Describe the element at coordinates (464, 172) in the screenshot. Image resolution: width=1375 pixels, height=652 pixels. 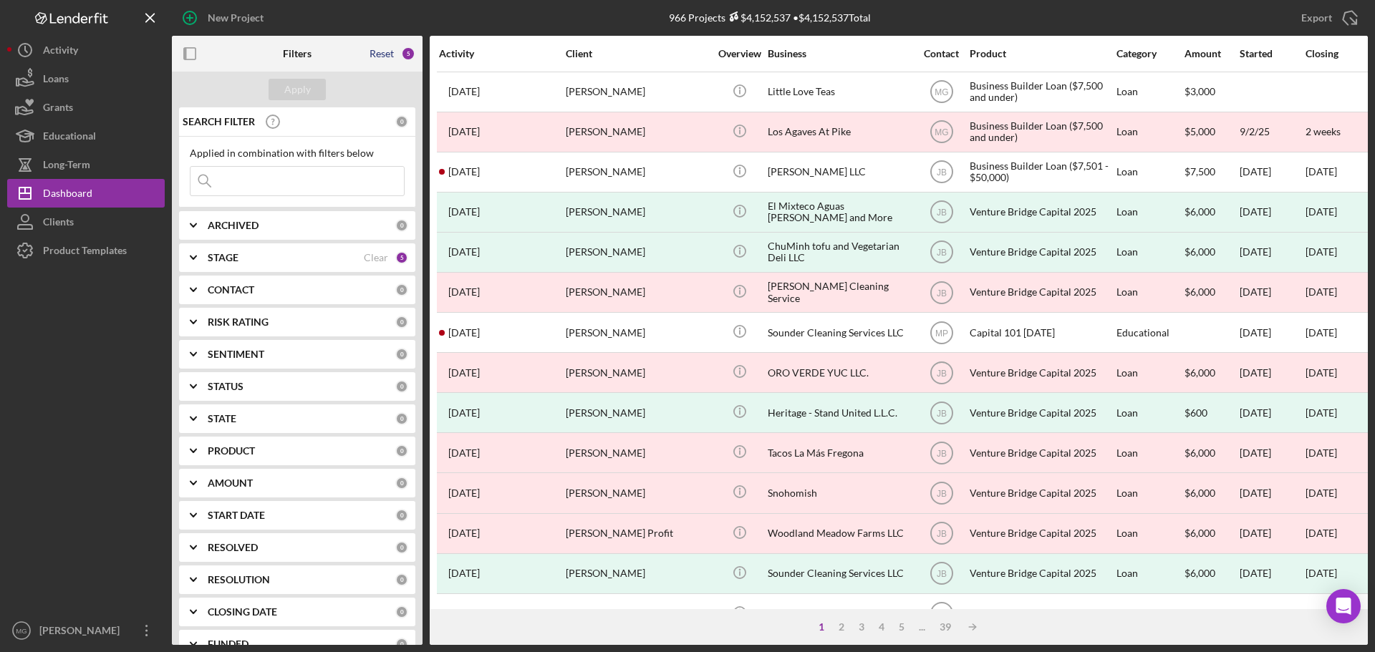
I see `time: 2025-09-02 17:19` at that location.